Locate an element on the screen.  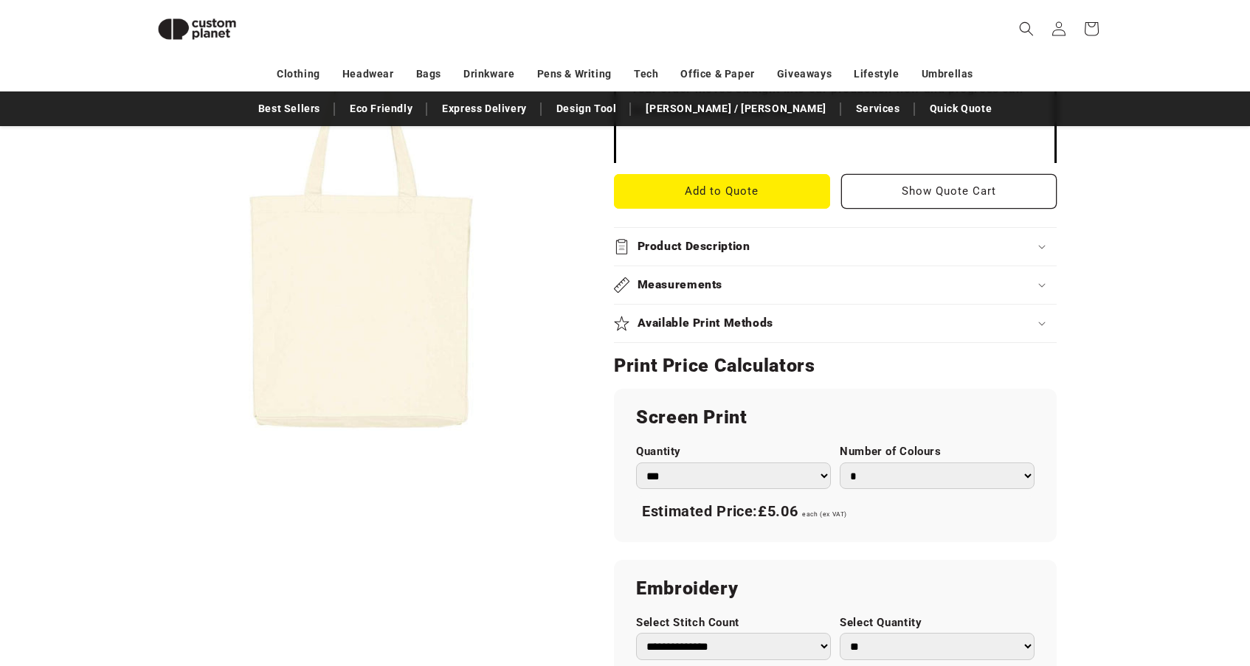
button: Add to Quote is located at coordinates (722, 191).